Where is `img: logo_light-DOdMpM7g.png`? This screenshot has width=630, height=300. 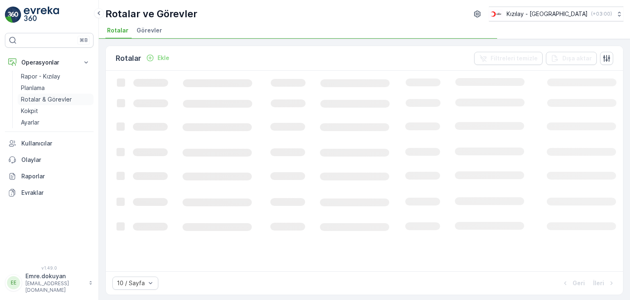 img: logo_light-DOdMpM7g.png is located at coordinates (41, 15).